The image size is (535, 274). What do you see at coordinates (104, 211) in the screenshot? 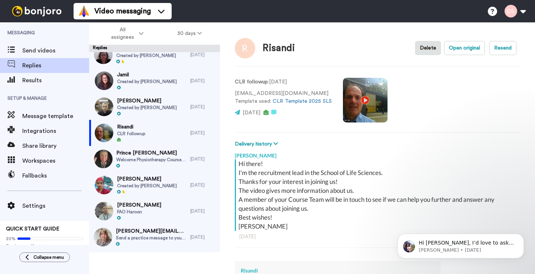
I see `img: 3fd26674-e65b-43ad-a6e6-ba8d5ce001d8-thumb.jpg` at bounding box center [104, 211].